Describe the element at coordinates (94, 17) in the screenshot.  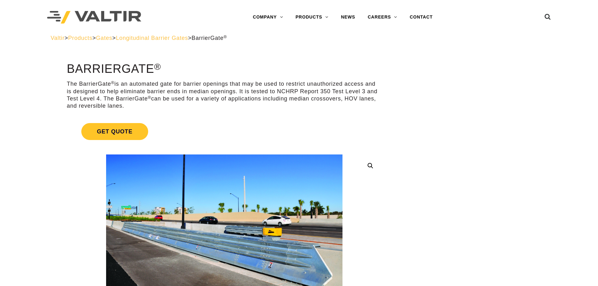
I see `img: Valtir` at that location.